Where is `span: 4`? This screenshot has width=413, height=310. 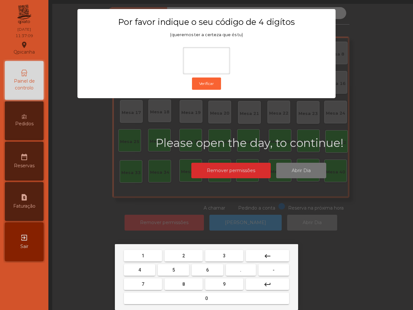 span: 4 is located at coordinates (140, 270).